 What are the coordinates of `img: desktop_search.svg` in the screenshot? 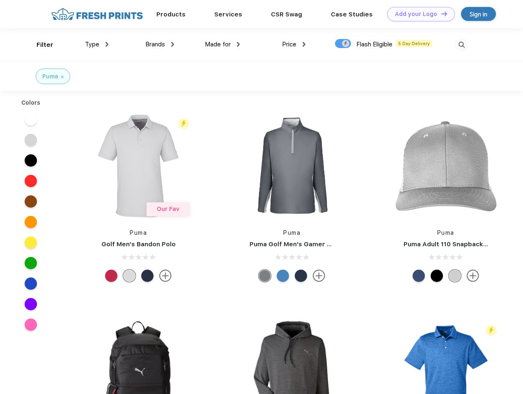 It's located at (461, 45).